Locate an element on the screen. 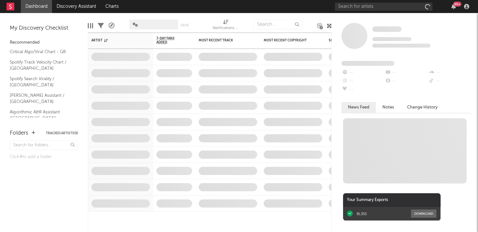  div: Recommended is located at coordinates (44, 43).